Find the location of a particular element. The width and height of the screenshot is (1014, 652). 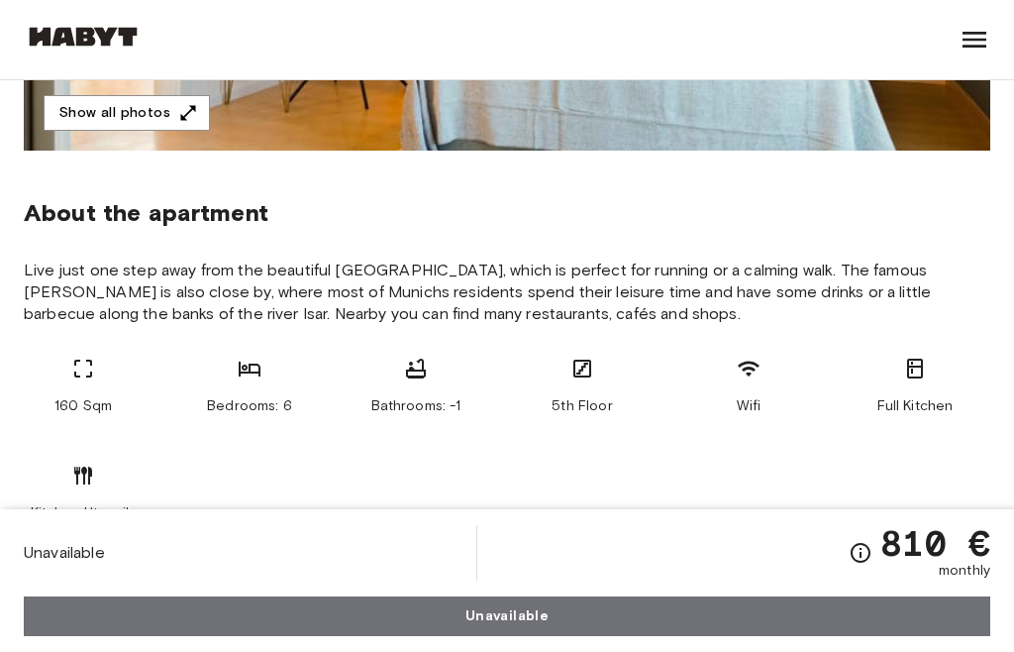

svg: Check cost overview for full price breakdown. Please note that discounts apply to new joiners onl... is located at coordinates (861, 553).